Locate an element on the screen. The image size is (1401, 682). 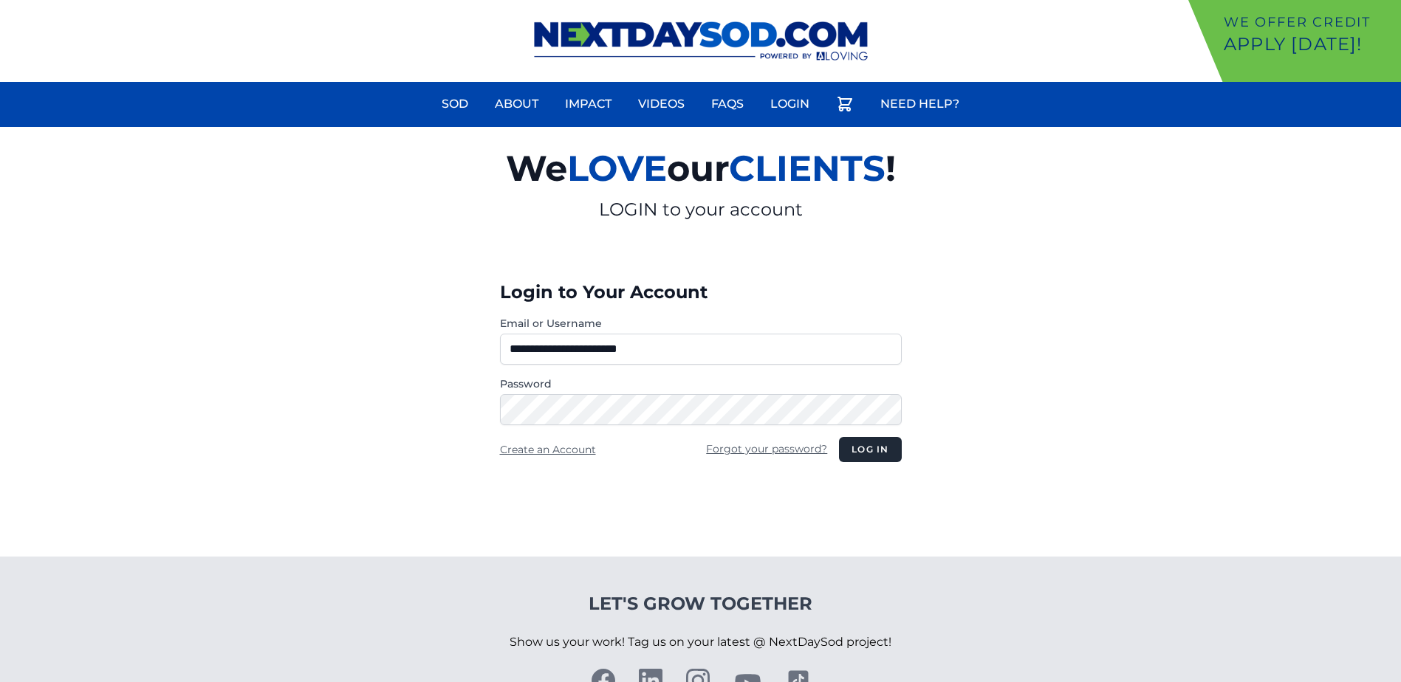
label: Email or Username is located at coordinates (701, 323).